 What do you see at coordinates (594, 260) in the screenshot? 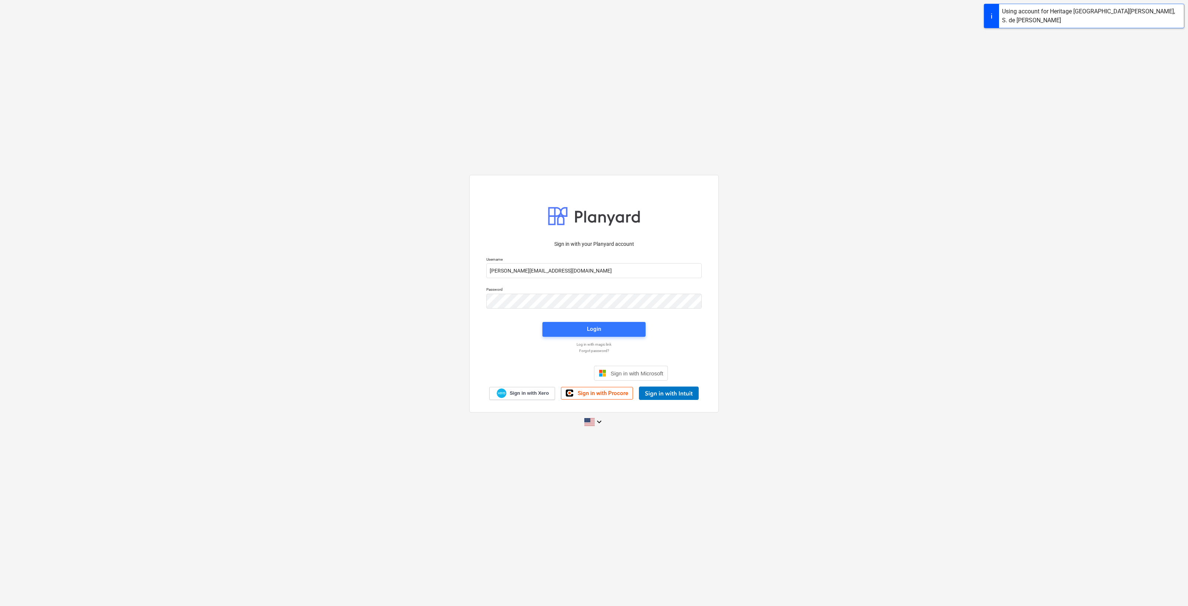
I see `p: Username` at bounding box center [594, 260].